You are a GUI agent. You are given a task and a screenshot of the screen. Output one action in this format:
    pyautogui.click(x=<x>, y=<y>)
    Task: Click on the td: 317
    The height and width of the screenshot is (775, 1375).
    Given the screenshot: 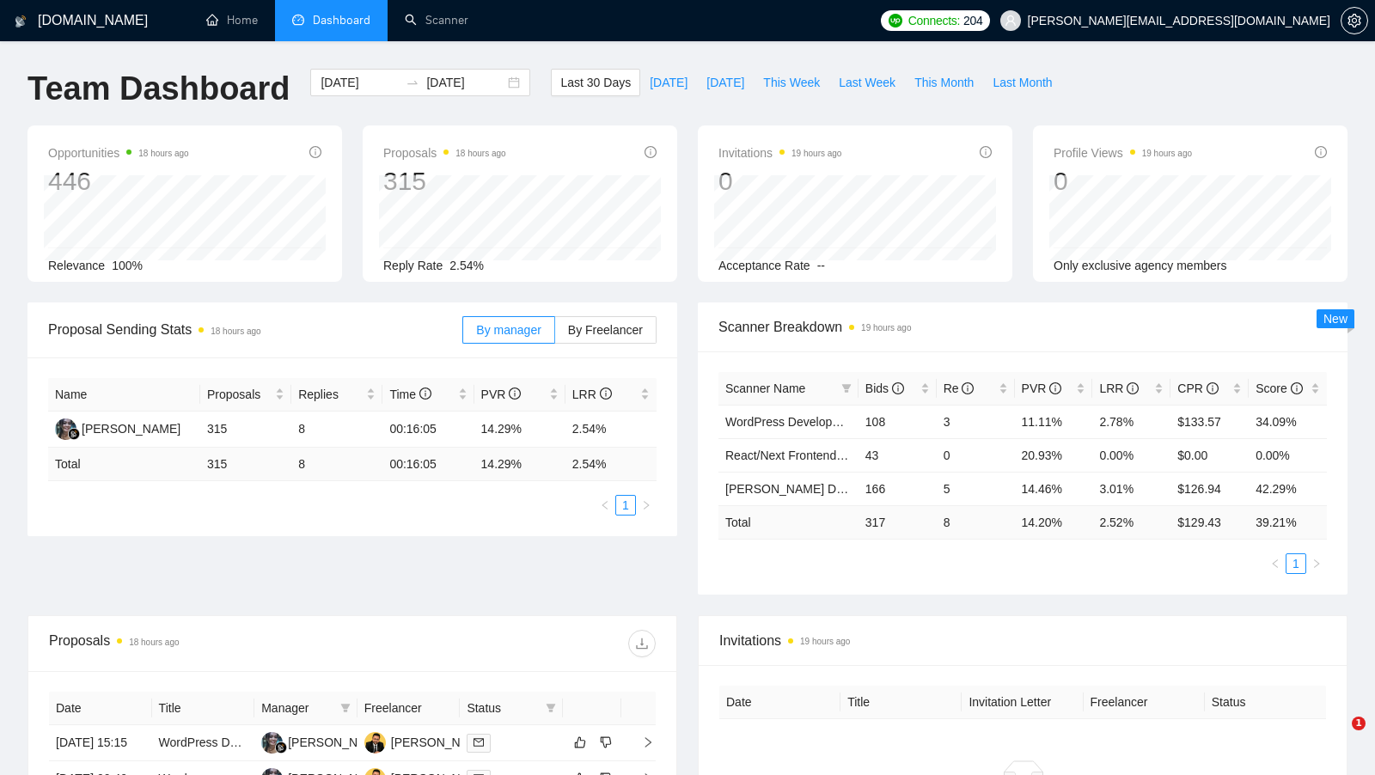 What is the action you would take?
    pyautogui.click(x=897, y=522)
    